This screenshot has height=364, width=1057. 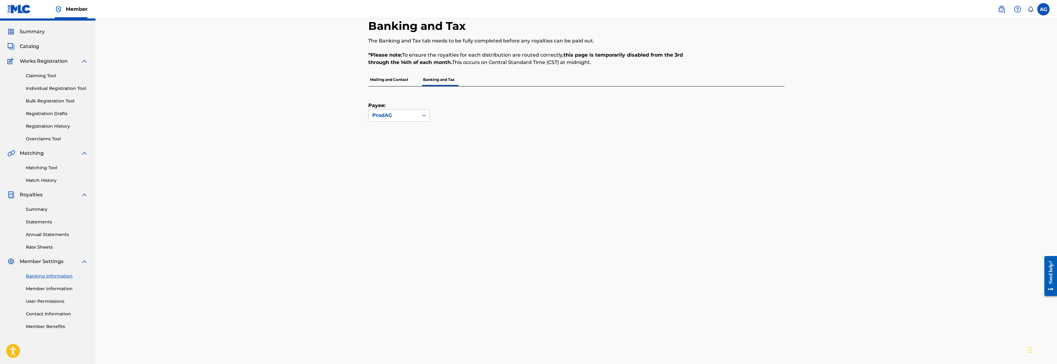 I want to click on label: Payee:, so click(x=384, y=106).